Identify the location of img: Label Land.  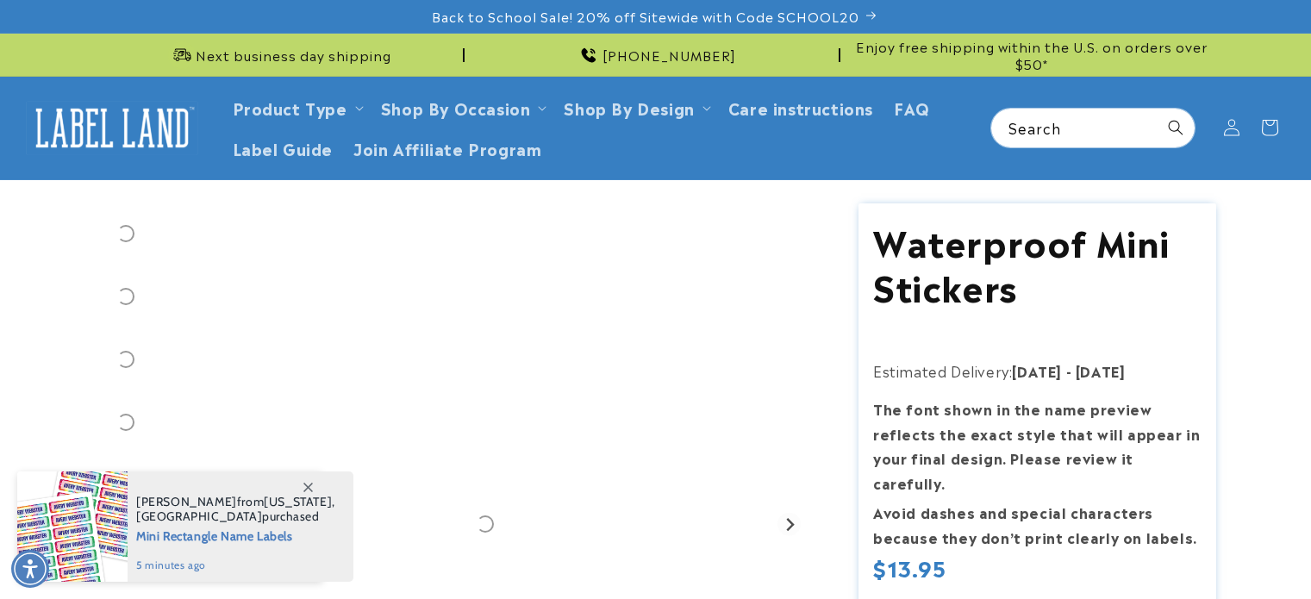
(112, 128).